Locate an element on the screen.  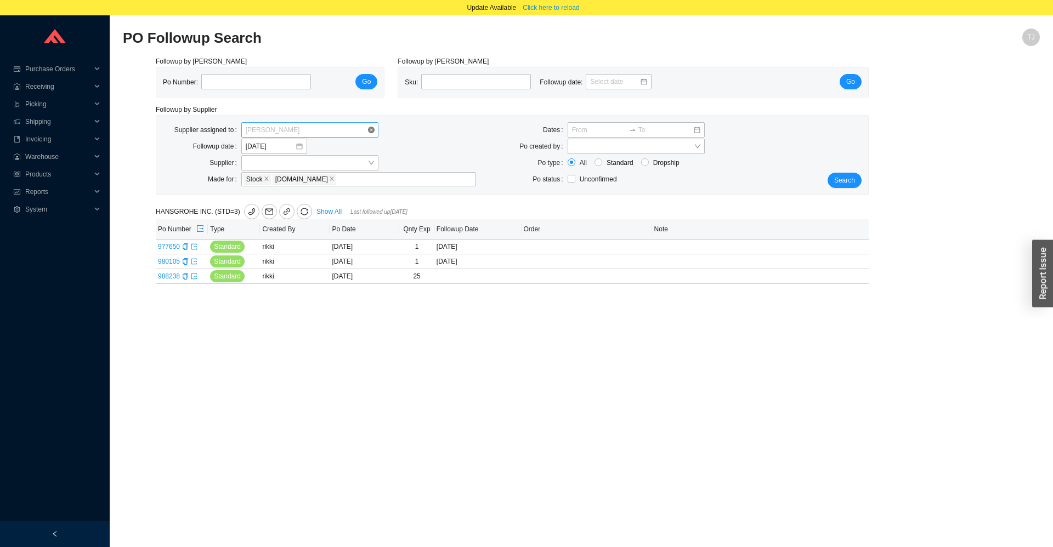
span: All is located at coordinates (583, 163).